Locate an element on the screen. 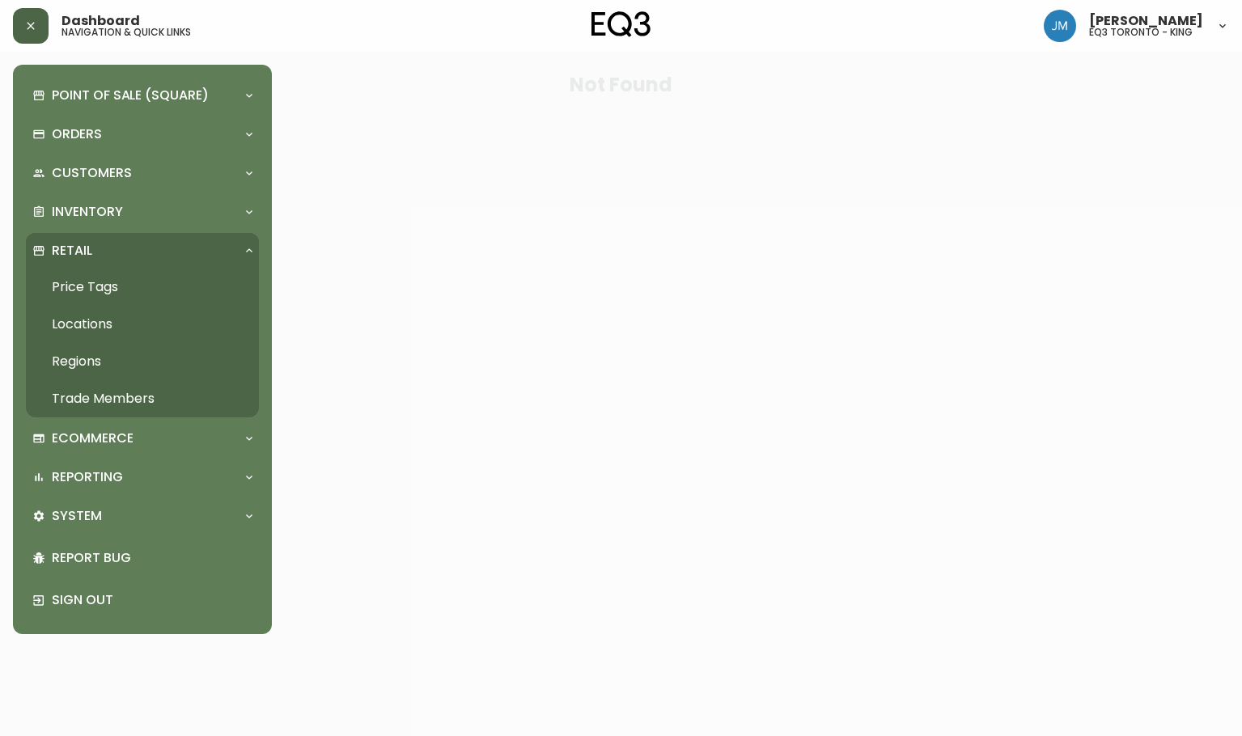 This screenshot has width=1242, height=736. span: Dashboard is located at coordinates (100, 21).